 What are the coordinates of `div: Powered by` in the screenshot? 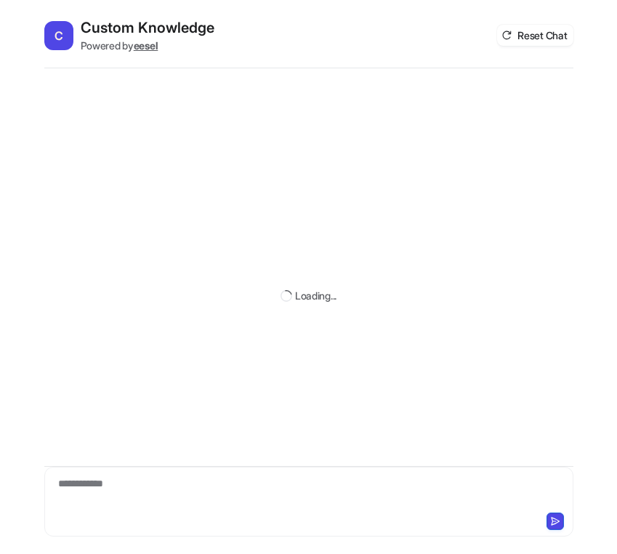 It's located at (147, 45).